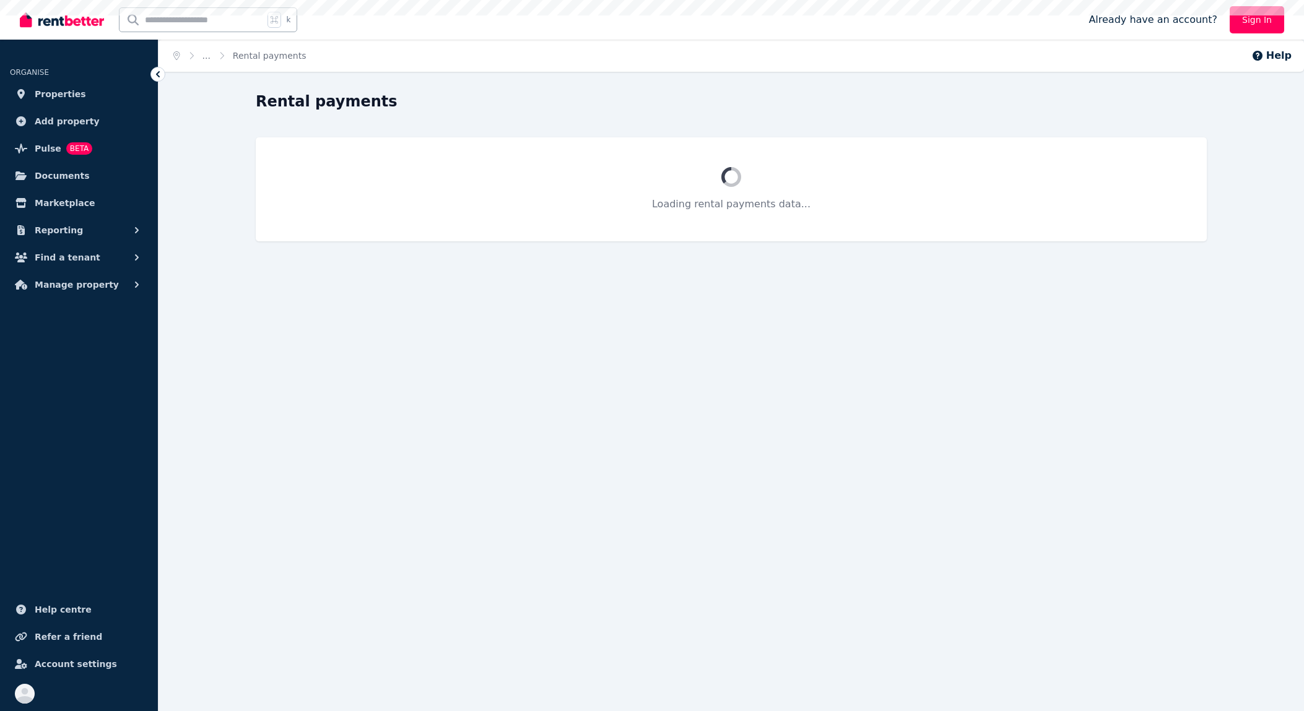  What do you see at coordinates (63, 610) in the screenshot?
I see `span: Help centre` at bounding box center [63, 610].